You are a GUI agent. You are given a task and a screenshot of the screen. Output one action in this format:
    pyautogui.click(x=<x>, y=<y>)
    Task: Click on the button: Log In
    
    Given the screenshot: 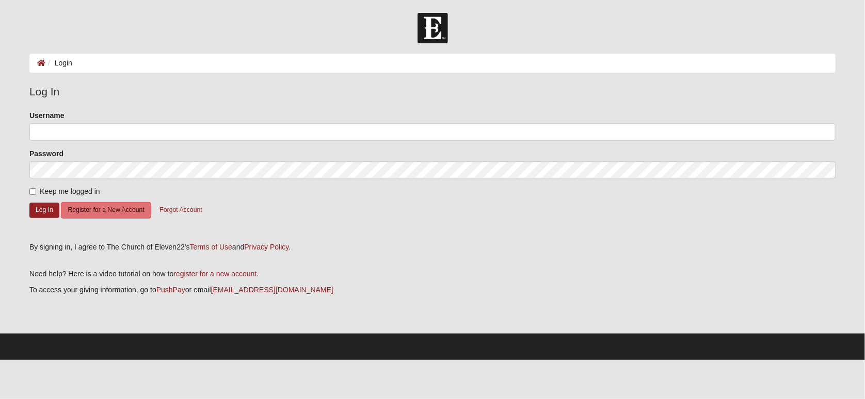 What is the action you would take?
    pyautogui.click(x=44, y=210)
    